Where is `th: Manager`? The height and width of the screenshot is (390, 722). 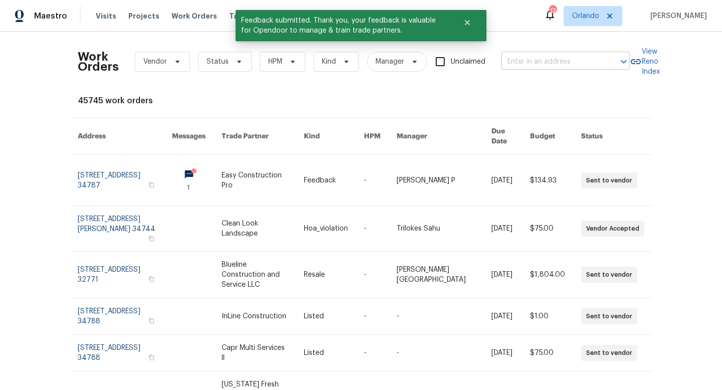
th: Manager is located at coordinates (436, 136).